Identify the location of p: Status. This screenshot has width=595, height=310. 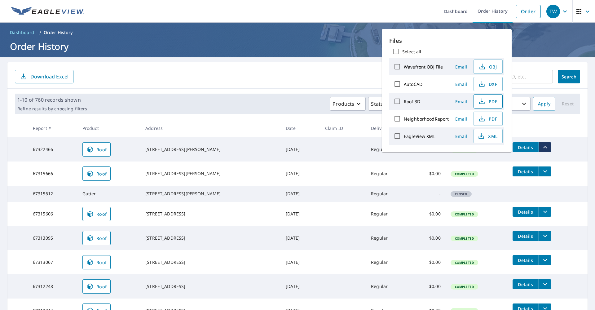
(378, 104).